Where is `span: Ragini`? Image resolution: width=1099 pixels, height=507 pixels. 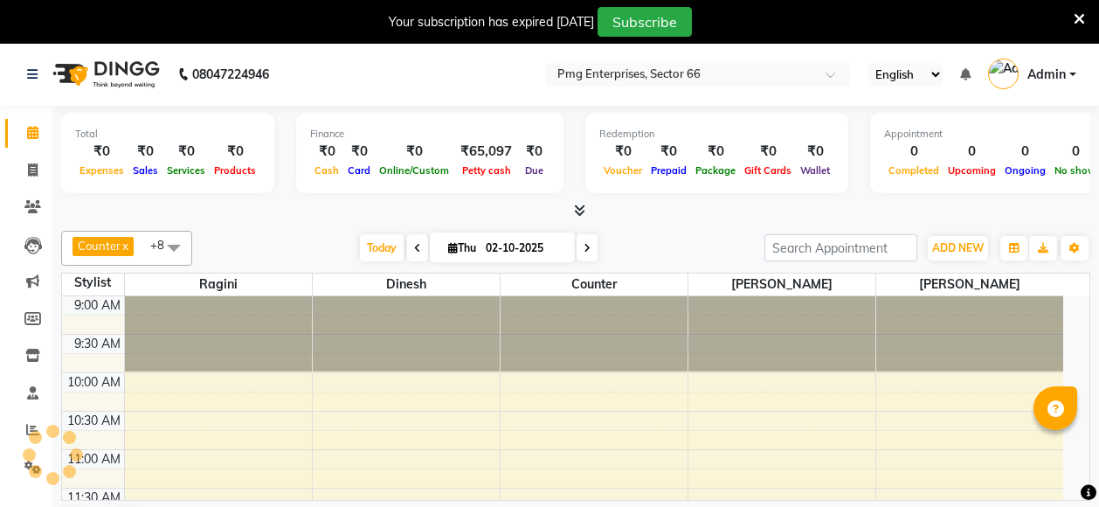 span: Ragini is located at coordinates (218, 284).